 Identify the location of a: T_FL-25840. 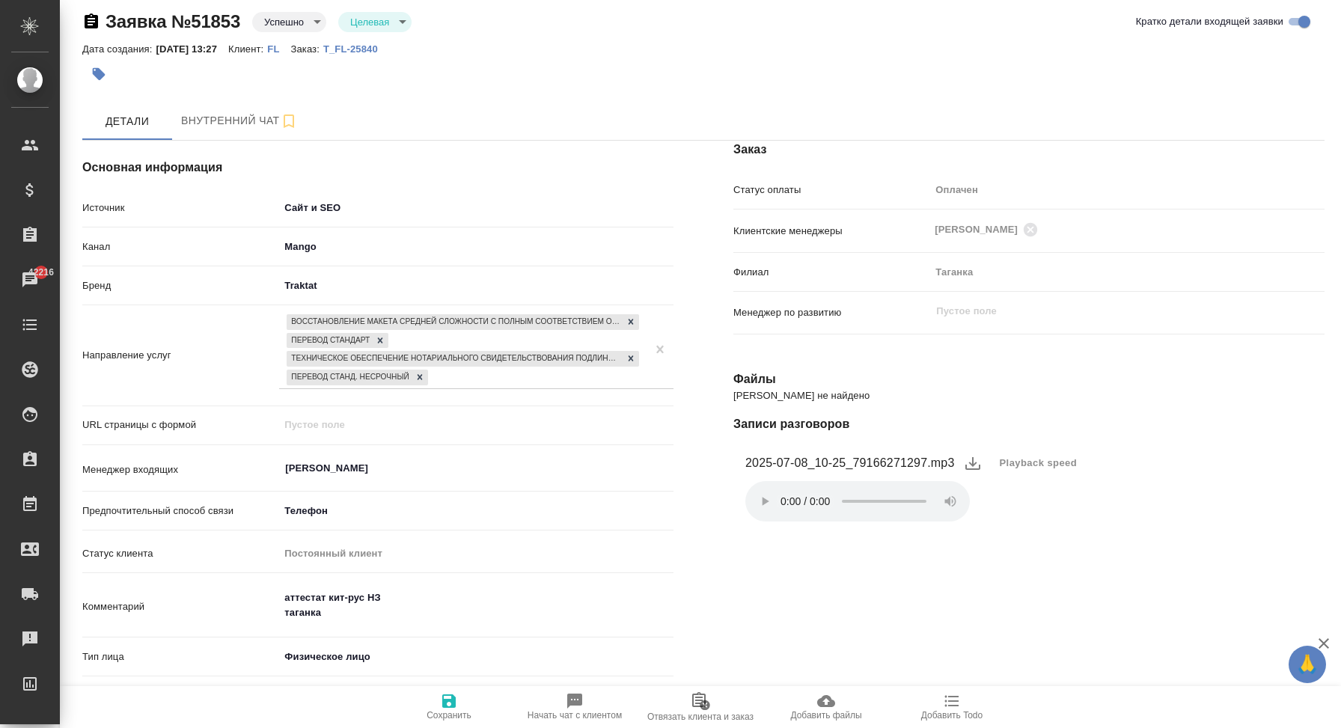
(356, 48).